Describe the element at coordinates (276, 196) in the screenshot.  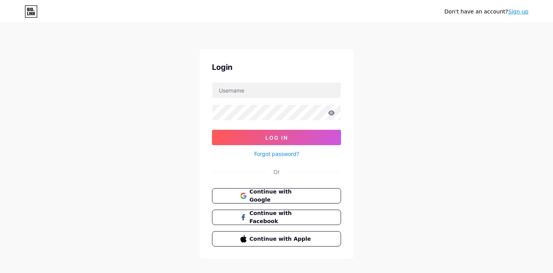
I see `button: Continue with Google` at that location.